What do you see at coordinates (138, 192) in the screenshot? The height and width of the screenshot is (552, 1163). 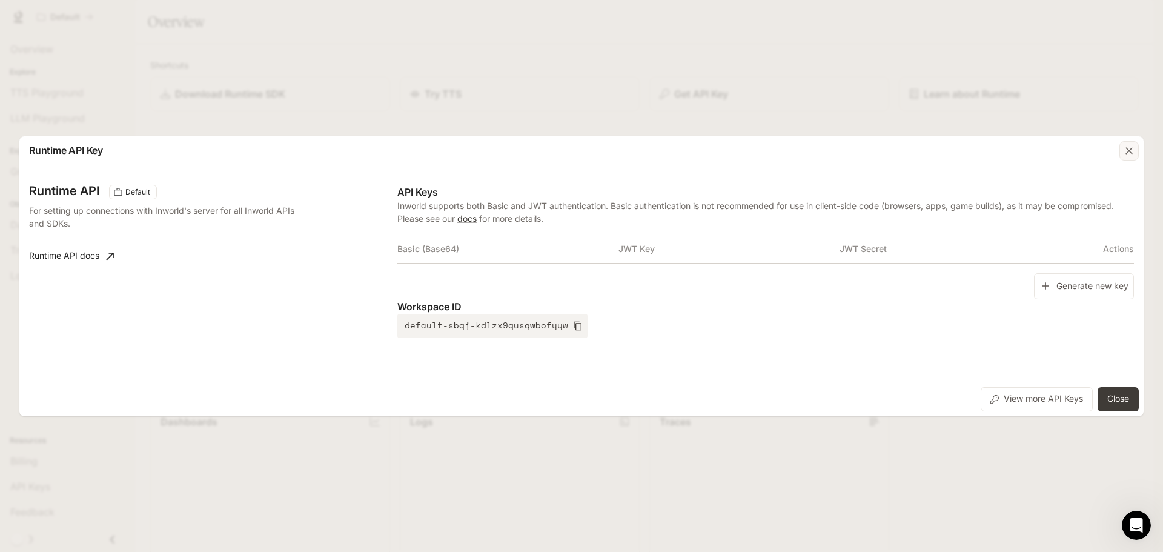 I see `span: Default` at bounding box center [138, 192].